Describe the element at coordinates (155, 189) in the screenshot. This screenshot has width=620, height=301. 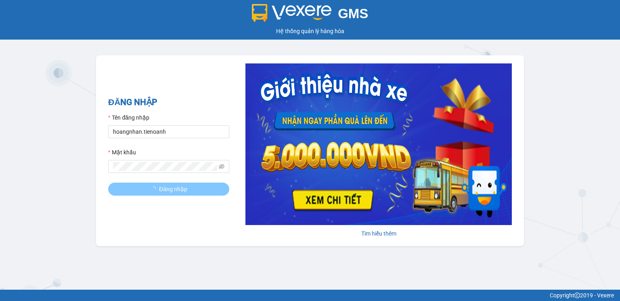
I see `span: loading` at that location.